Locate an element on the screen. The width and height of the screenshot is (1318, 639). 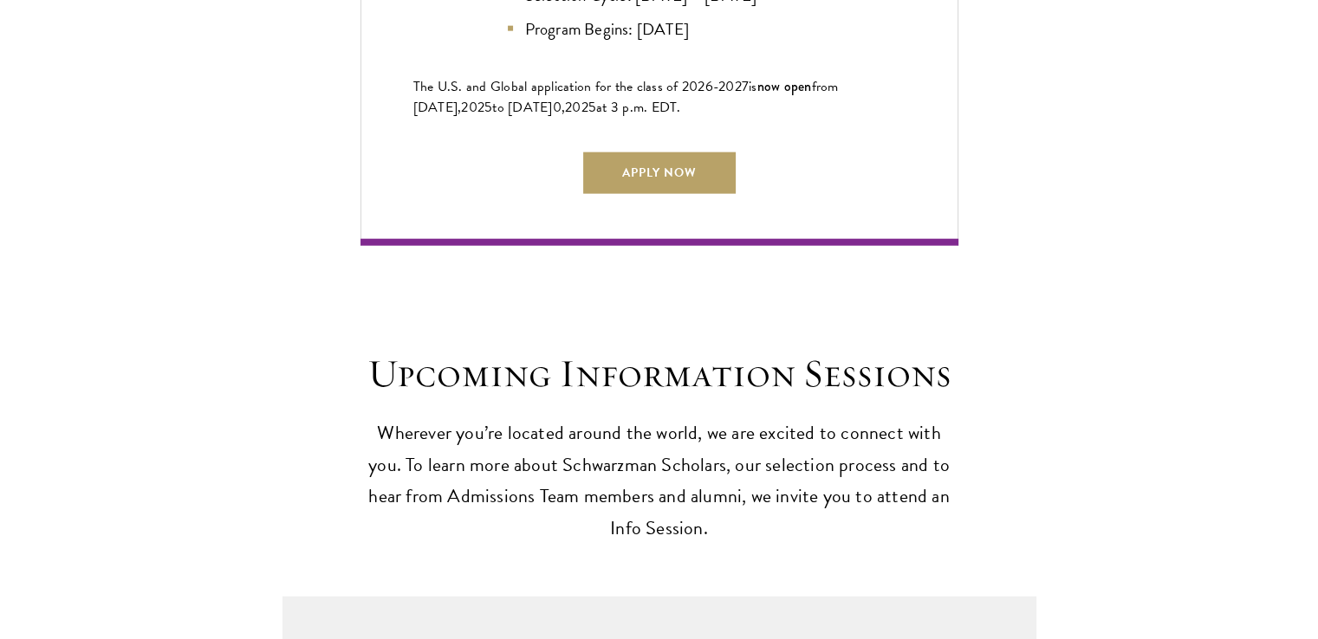
span: 7 is located at coordinates (745, 87).